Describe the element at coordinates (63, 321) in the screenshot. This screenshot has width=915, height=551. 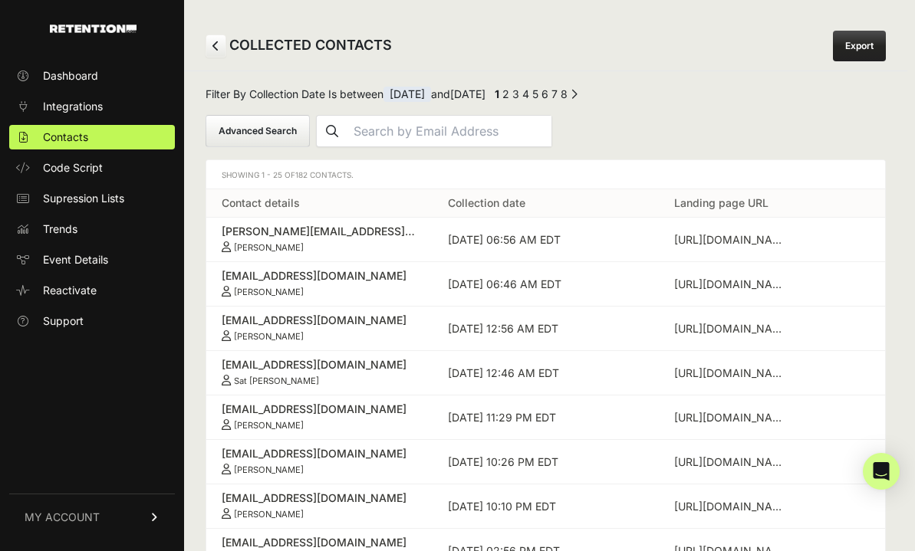
I see `span: Support` at that location.